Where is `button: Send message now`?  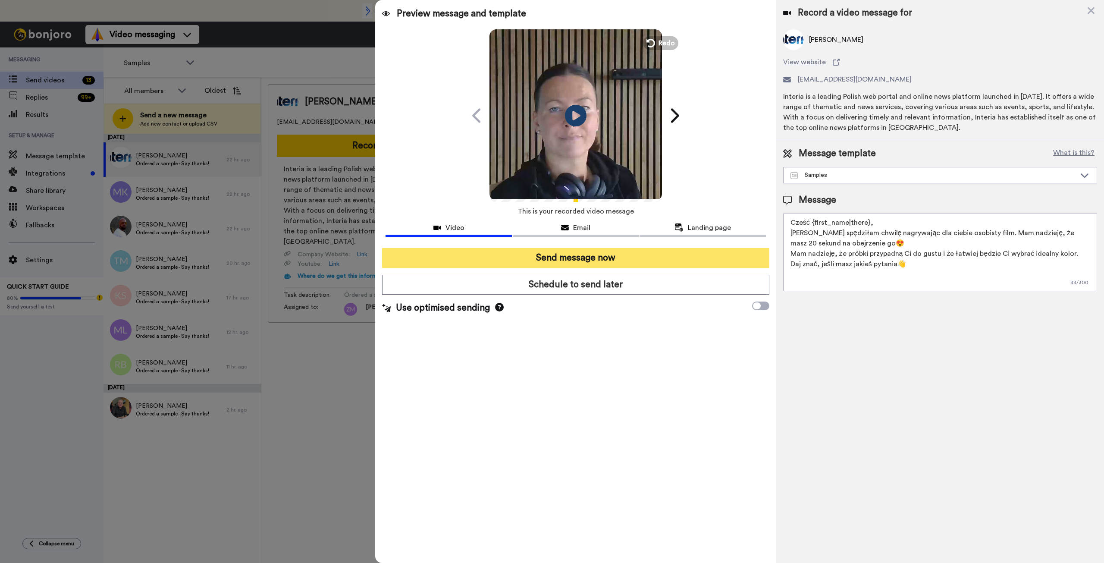 button: Send message now is located at coordinates (575, 258).